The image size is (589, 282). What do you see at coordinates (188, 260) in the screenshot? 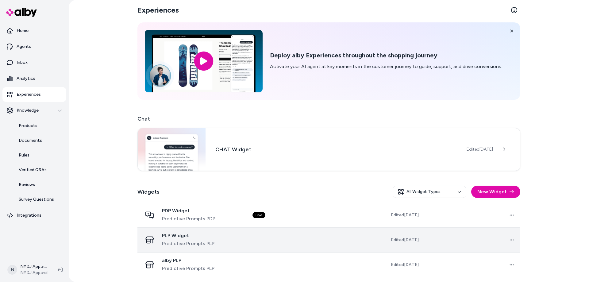
I see `span: alby PLP` at bounding box center [188, 260].